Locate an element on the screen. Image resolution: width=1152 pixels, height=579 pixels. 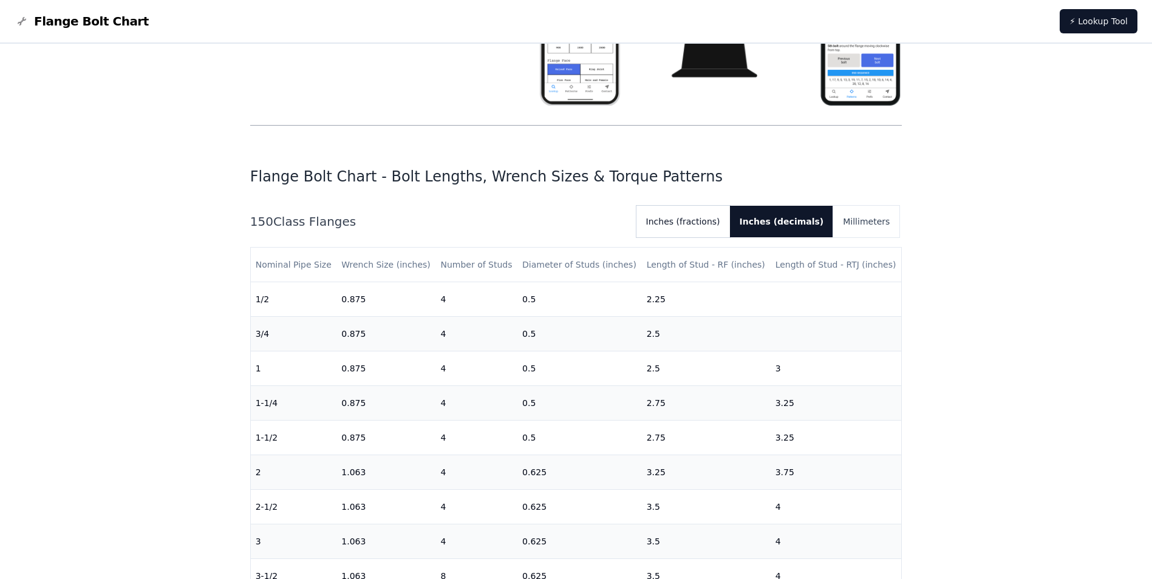
th: Nominal Pipe Size is located at coordinates (294, 265).